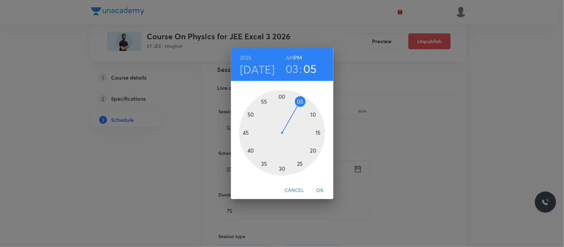 This screenshot has height=247, width=564. I want to click on h3: 03, so click(292, 69).